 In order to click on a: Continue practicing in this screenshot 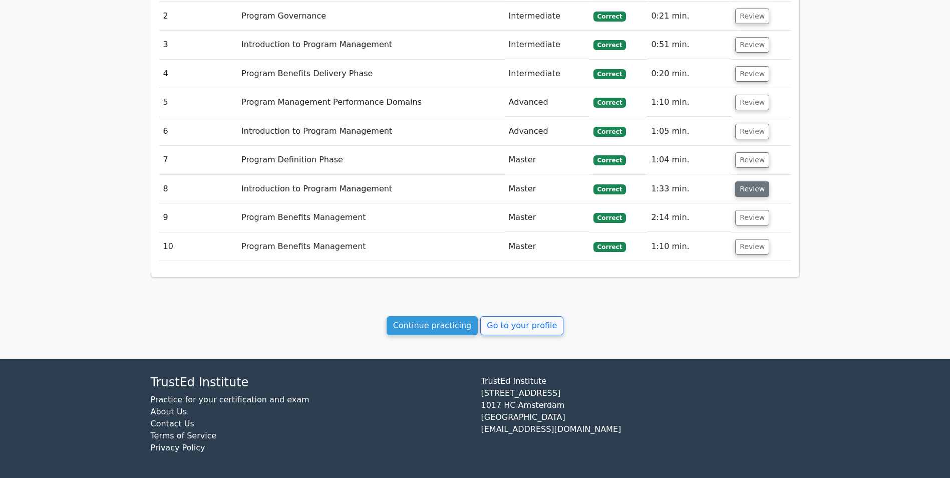, I will do `click(432, 325)`.